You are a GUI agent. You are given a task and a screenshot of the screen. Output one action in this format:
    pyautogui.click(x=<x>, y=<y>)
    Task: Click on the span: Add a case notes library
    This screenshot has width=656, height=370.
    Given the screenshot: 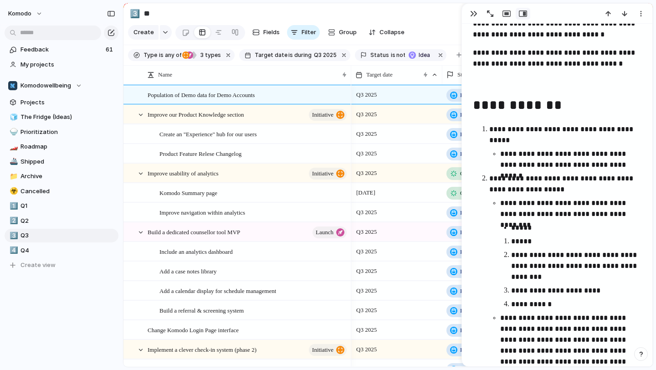 What is the action you would take?
    pyautogui.click(x=188, y=271)
    